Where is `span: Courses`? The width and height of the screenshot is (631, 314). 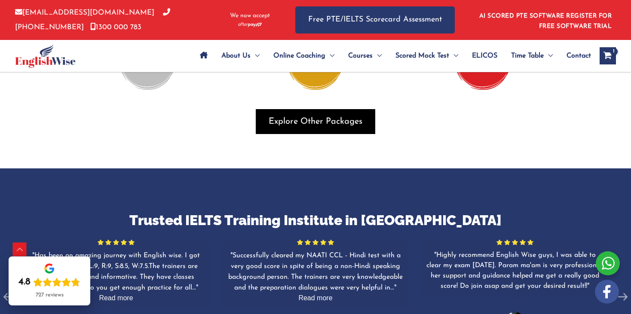
span: Courses is located at coordinates (360, 56).